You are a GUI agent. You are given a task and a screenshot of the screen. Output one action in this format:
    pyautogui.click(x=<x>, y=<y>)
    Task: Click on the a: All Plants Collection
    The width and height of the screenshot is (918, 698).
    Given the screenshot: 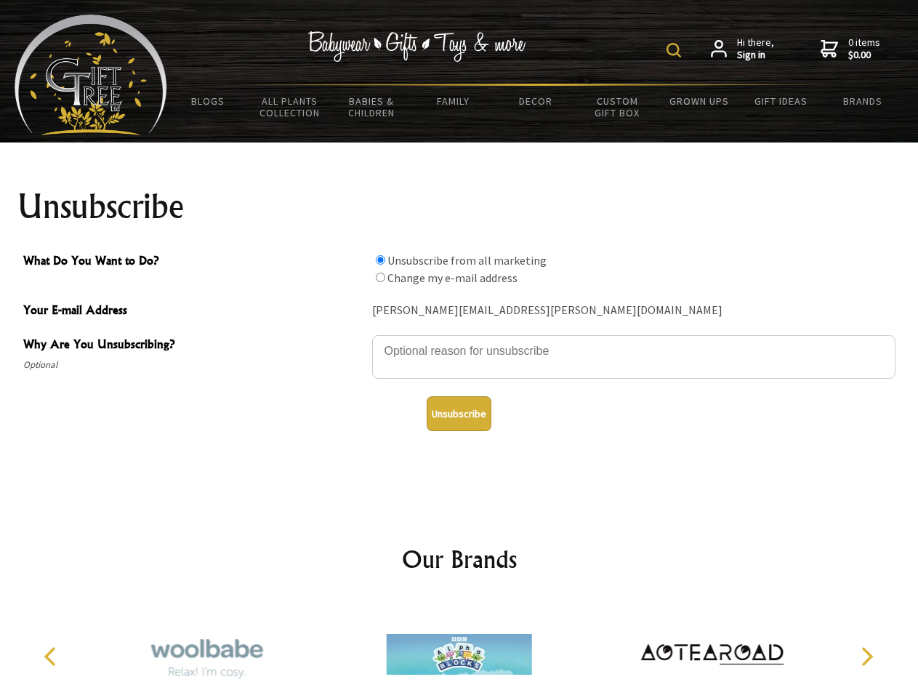 What is the action you would take?
    pyautogui.click(x=290, y=107)
    